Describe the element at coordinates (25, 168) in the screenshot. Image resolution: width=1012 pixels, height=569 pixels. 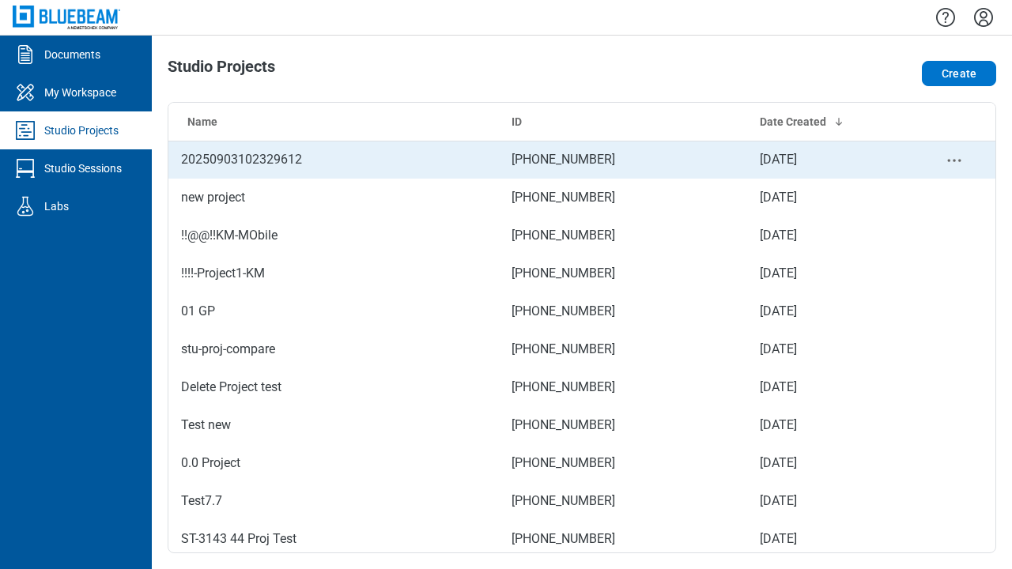
I see `svg: Studio Sessions` at that location.